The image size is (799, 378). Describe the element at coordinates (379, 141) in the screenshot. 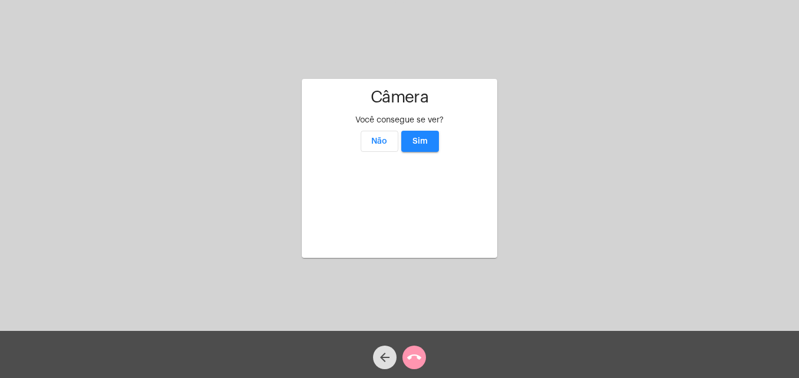

I see `button: Não` at that location.